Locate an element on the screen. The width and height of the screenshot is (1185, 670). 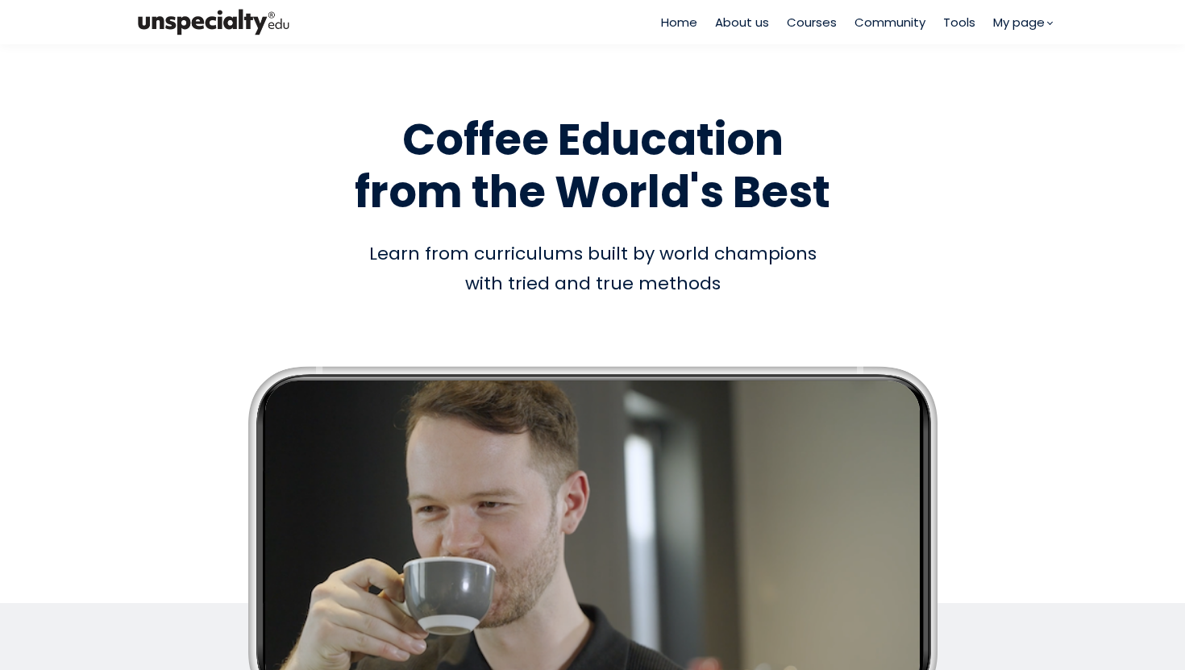
a: Community is located at coordinates (890, 22).